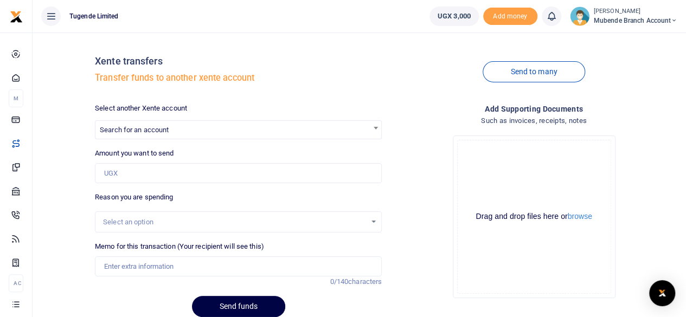 The image size is (686, 317). Describe the element at coordinates (510, 16) in the screenshot. I see `li: Toup your wallet` at that location.